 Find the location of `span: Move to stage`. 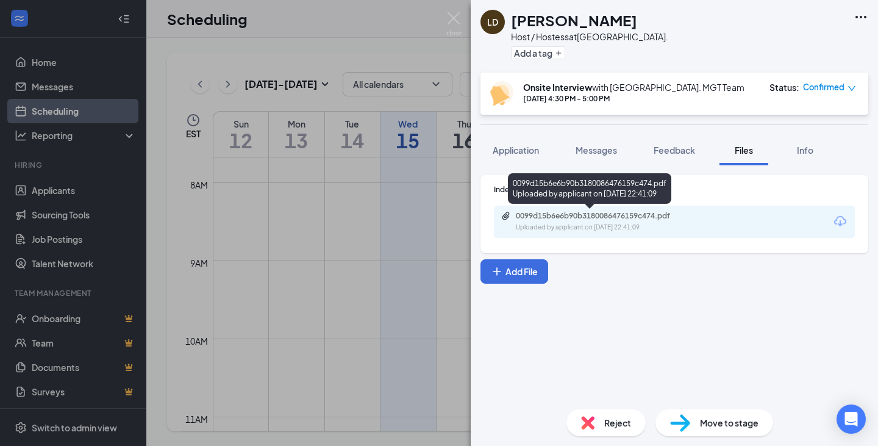

span: Move to stage is located at coordinates (729, 423).